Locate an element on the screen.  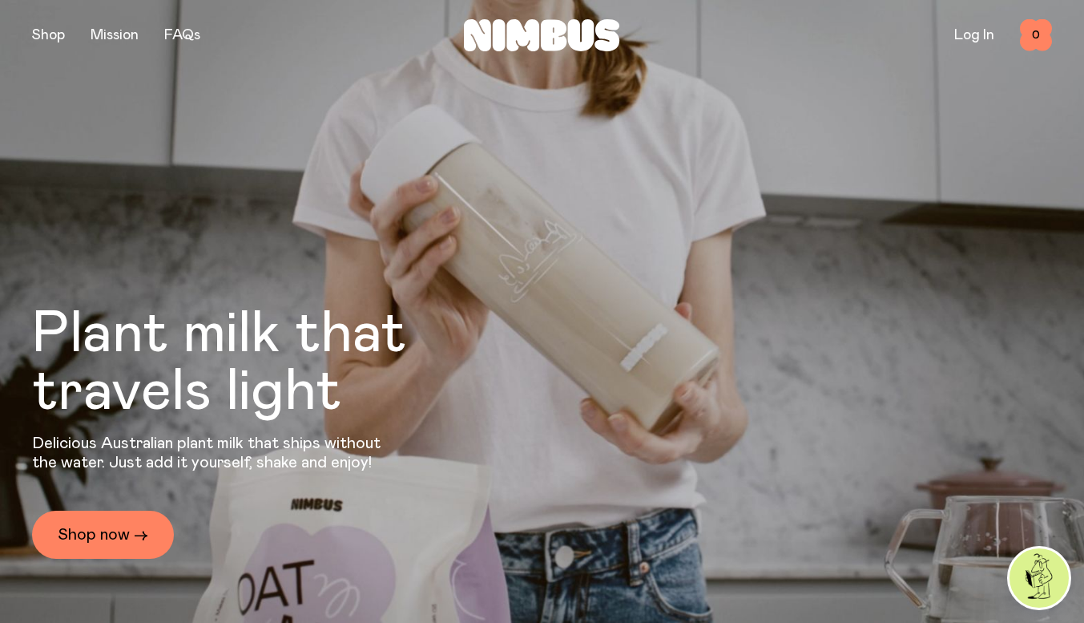
span: 0 is located at coordinates (1036, 35).